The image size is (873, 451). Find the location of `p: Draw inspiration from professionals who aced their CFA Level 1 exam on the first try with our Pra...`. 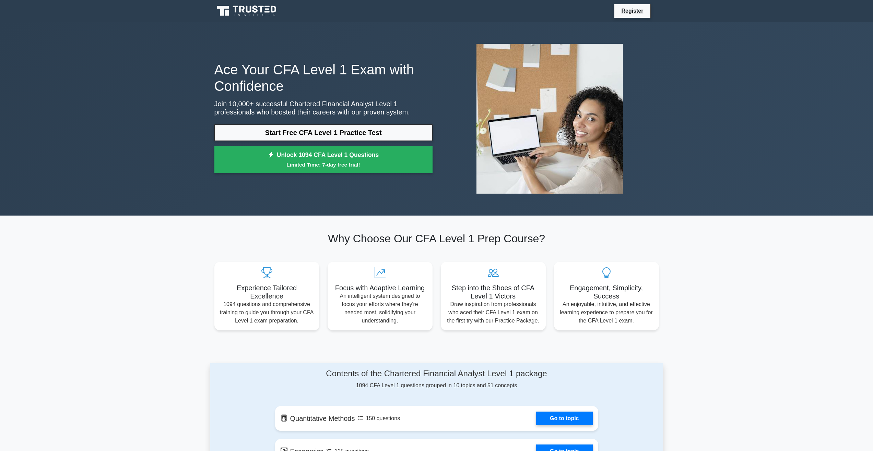

p: Draw inspiration from professionals who aced their CFA Level 1 exam on the first try with our Pra... is located at coordinates (493, 313).